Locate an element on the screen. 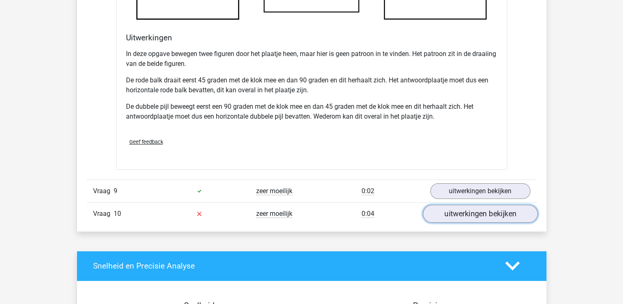 The width and height of the screenshot is (623, 304). span: Geef feedback is located at coordinates (146, 142).